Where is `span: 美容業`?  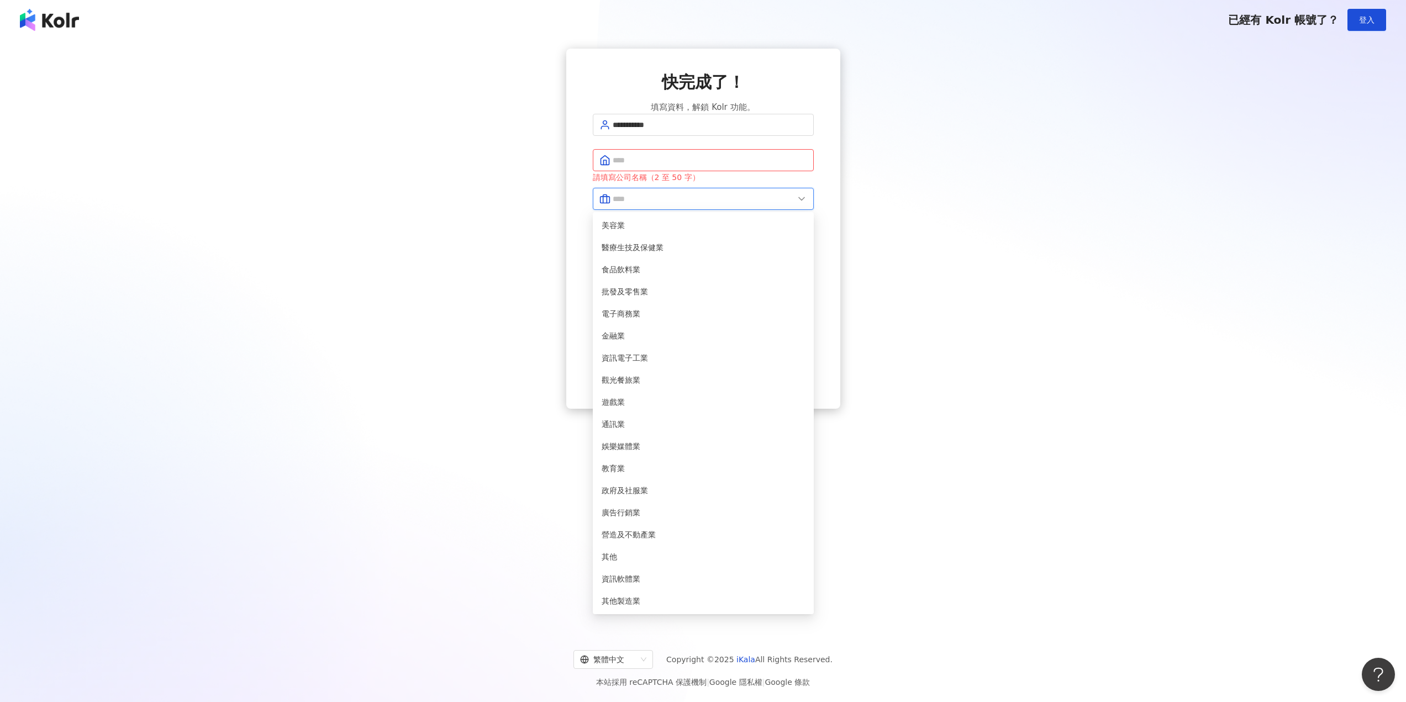 span: 美容業 is located at coordinates (703, 225).